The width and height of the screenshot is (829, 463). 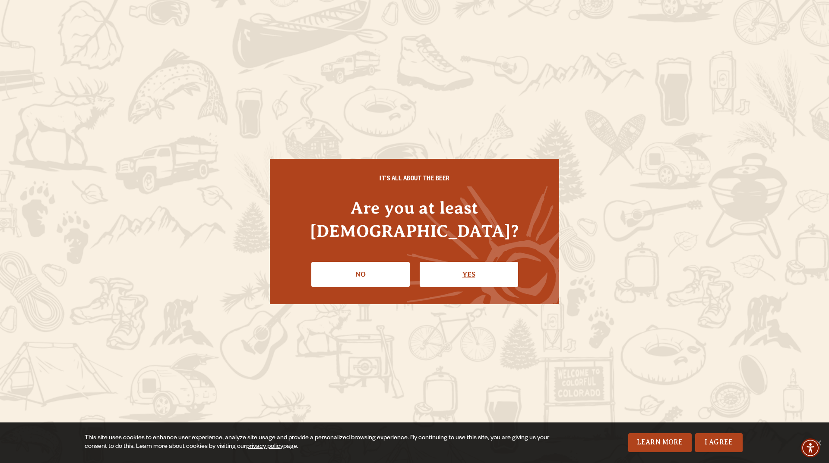 I want to click on div: Accessibility Menu, so click(x=811, y=448).